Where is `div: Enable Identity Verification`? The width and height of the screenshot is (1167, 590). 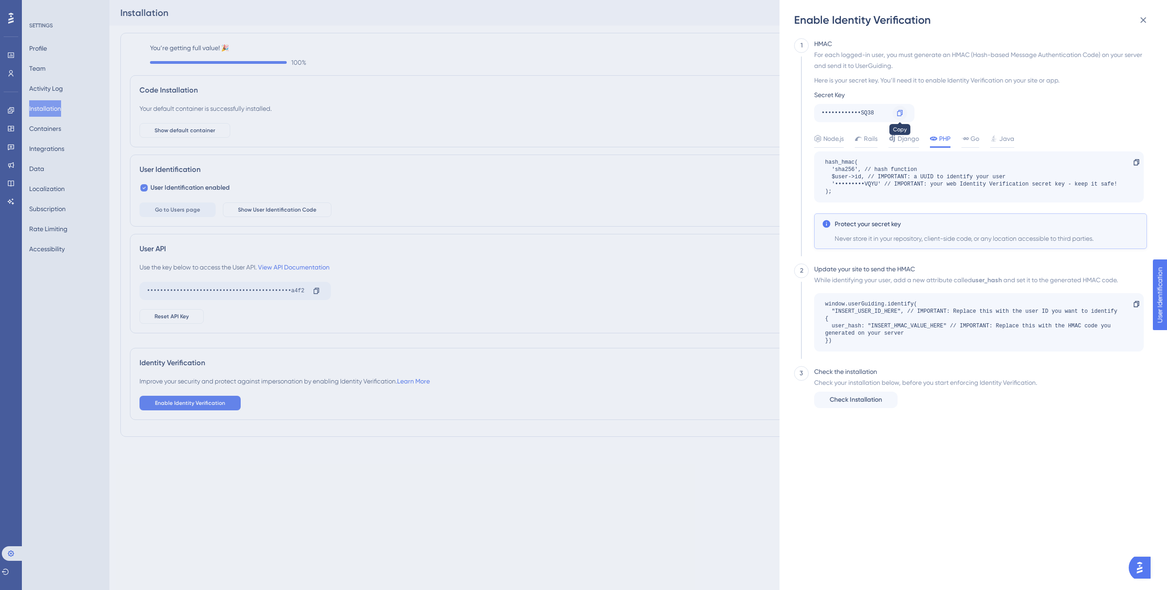
div: Enable Identity Verification is located at coordinates (974, 20).